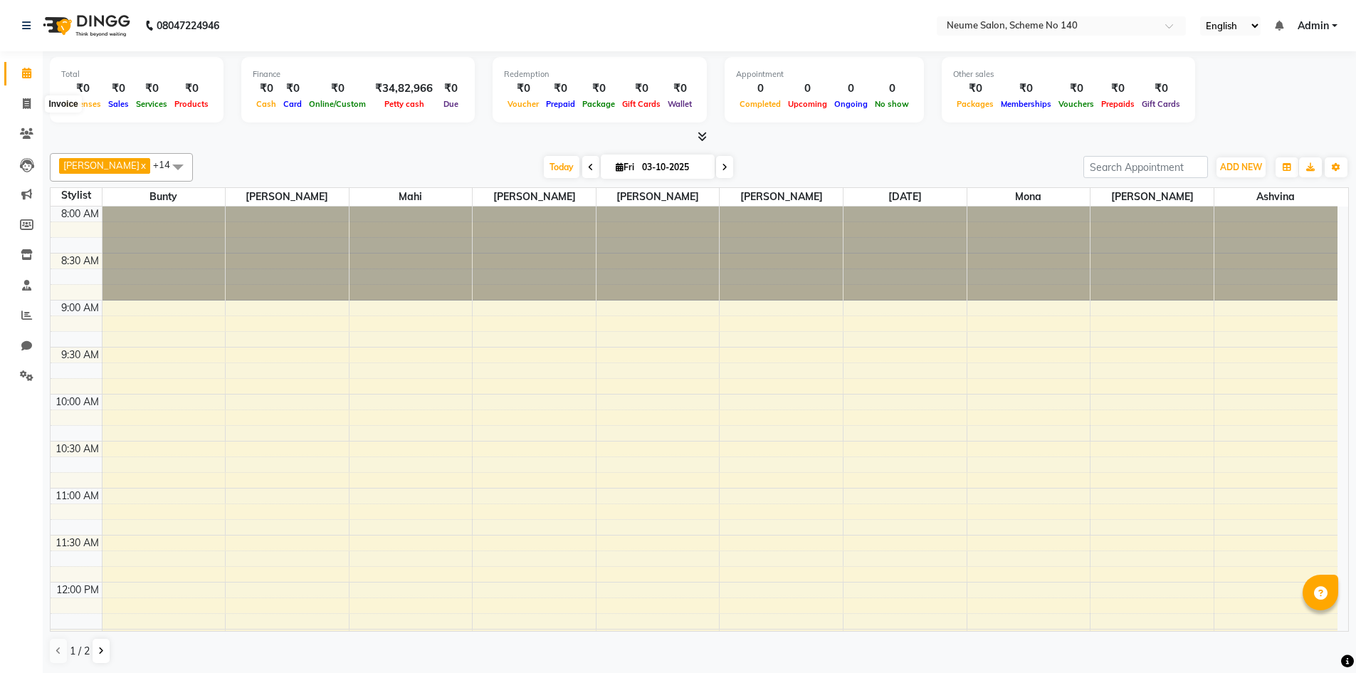 The height and width of the screenshot is (673, 1356). I want to click on div: Other sales, so click(1068, 74).